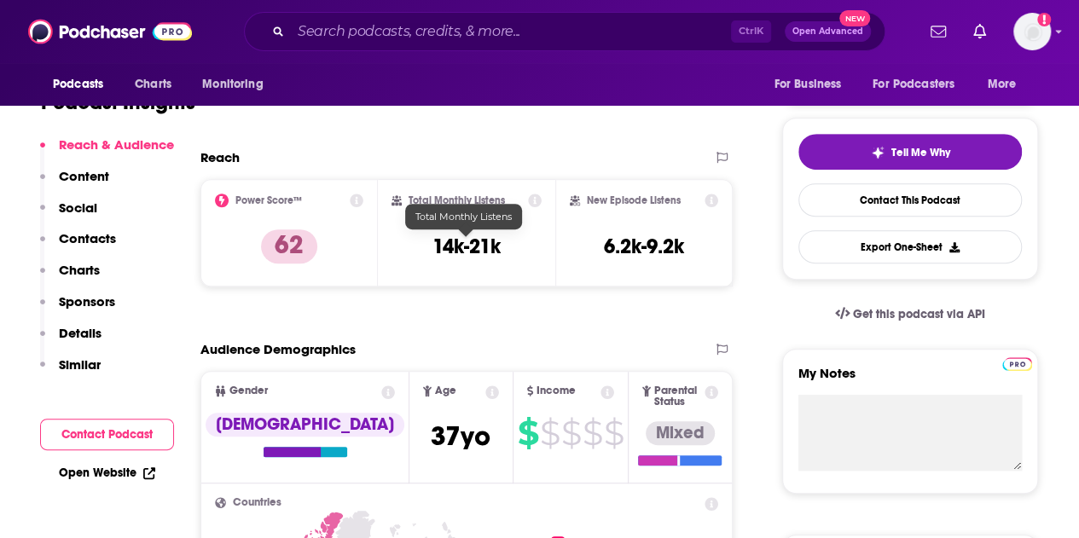 This screenshot has width=1079, height=538. I want to click on span: Monitoring, so click(232, 84).